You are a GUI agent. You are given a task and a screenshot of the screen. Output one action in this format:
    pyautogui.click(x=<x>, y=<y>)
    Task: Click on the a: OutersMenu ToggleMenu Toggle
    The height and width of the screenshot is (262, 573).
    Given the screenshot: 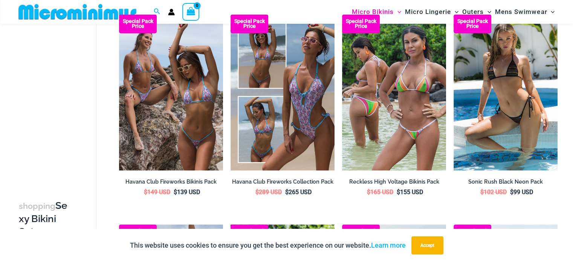 What is the action you would take?
    pyautogui.click(x=476, y=12)
    